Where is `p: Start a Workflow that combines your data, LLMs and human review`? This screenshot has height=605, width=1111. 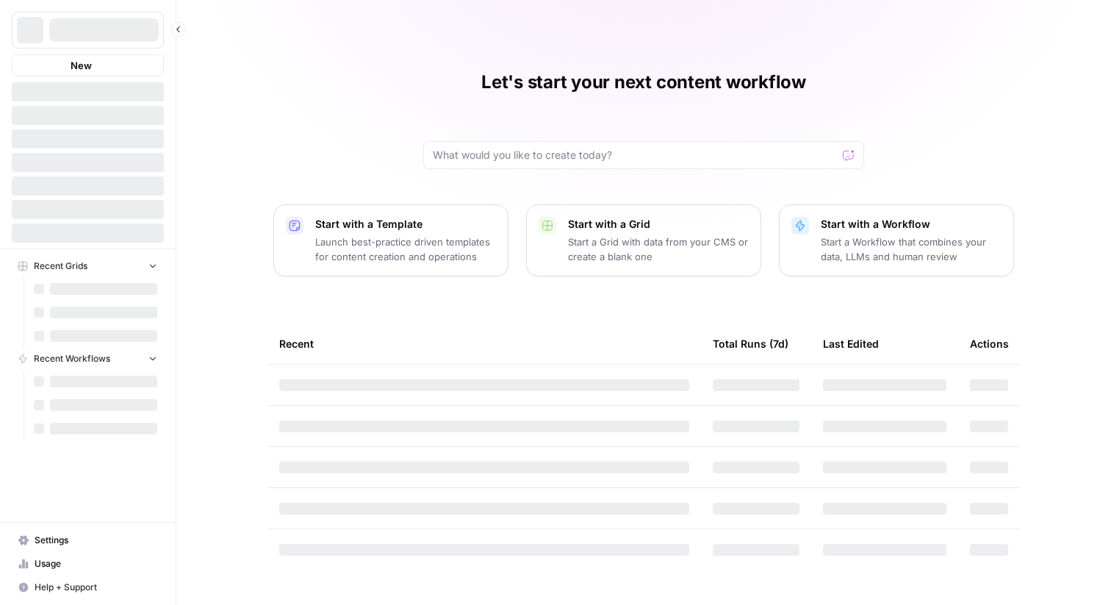 p: Start a Workflow that combines your data, LLMs and human review is located at coordinates (911, 249).